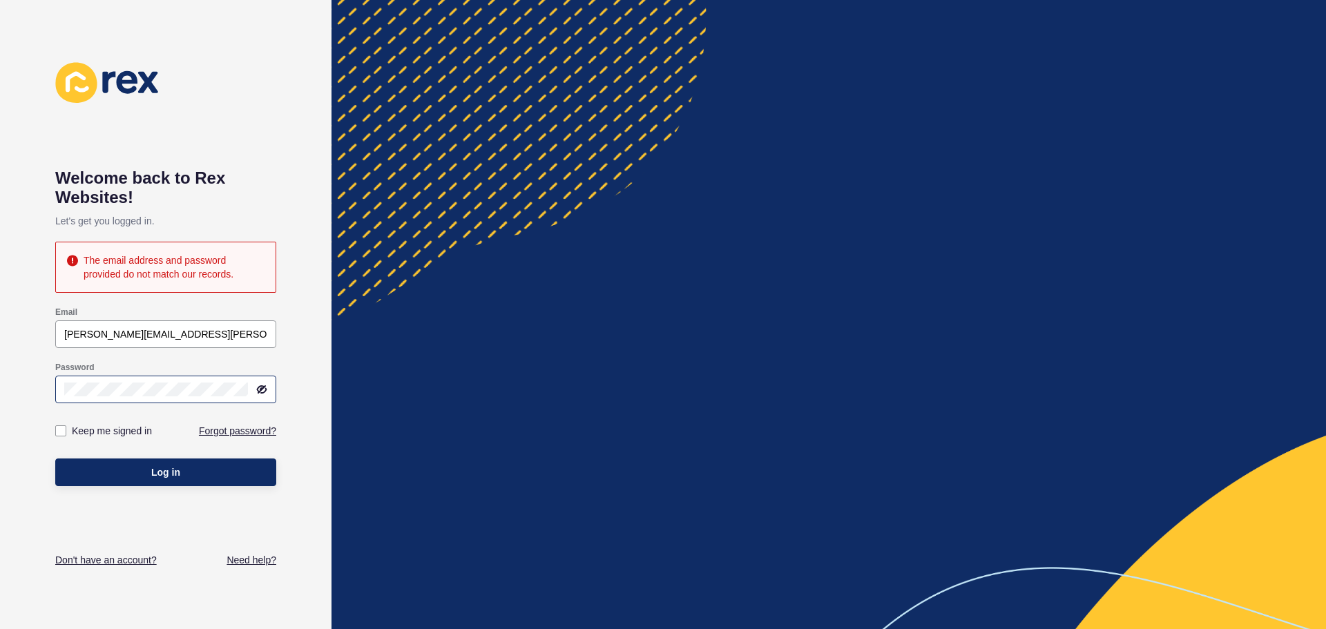  Describe the element at coordinates (238, 431) in the screenshot. I see `a: Forgot password?` at that location.